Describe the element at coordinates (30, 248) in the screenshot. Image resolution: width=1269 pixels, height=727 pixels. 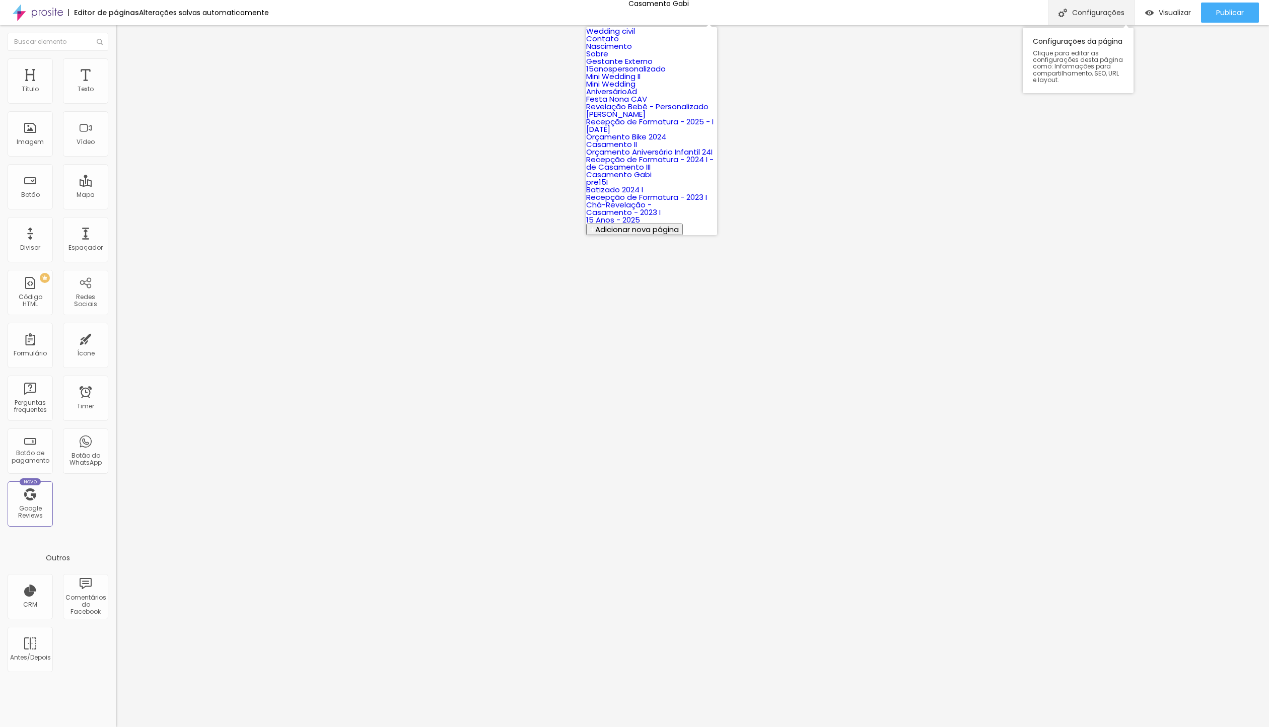
I see `div: Divisor` at that location.